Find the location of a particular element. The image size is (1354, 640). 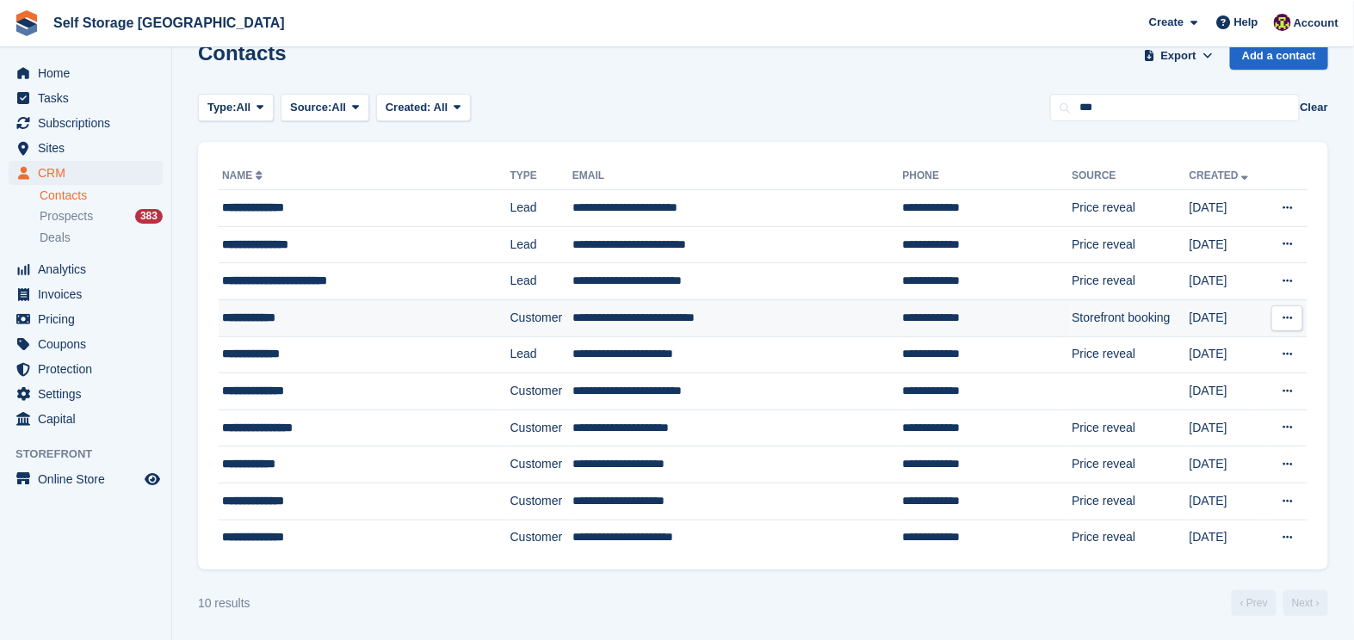

th: Type is located at coordinates (541, 176).